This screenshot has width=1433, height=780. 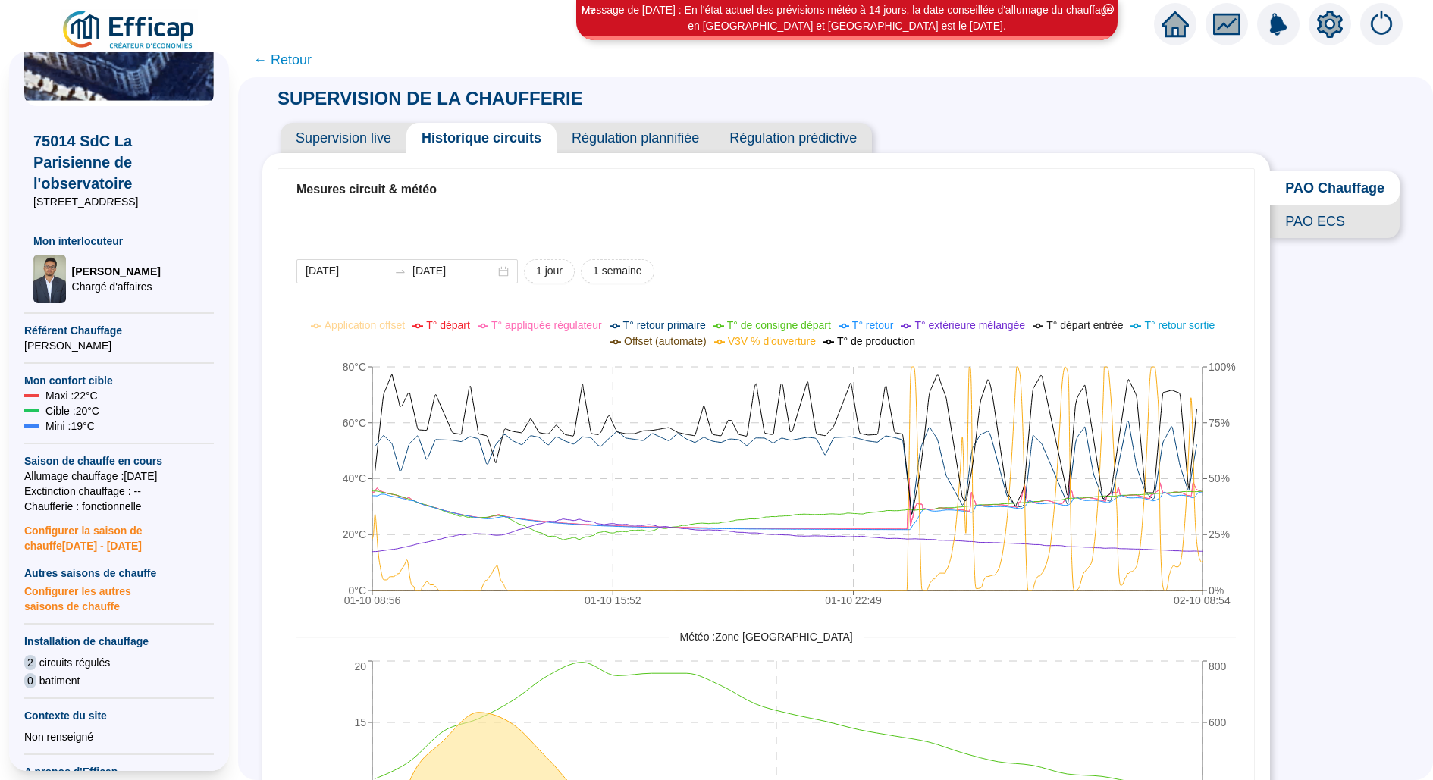 I want to click on span: Saison de chauffe en cours, so click(x=119, y=461).